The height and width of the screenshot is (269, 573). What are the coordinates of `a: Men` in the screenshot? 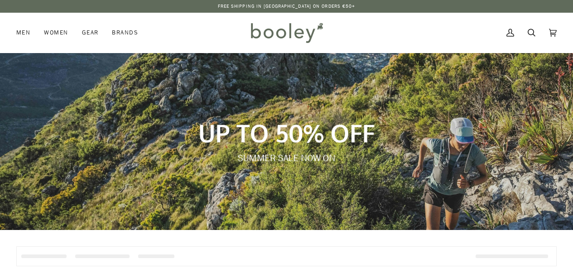 It's located at (27, 33).